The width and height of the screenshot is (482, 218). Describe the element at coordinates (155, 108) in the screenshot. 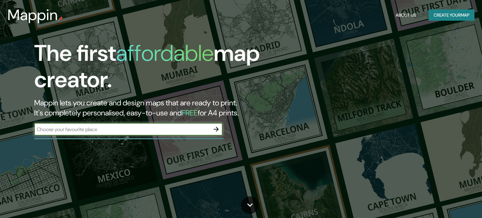

I see `h2: Mappin lets you create and design maps that are ready to print. It's completely personalised, eas...` at that location.